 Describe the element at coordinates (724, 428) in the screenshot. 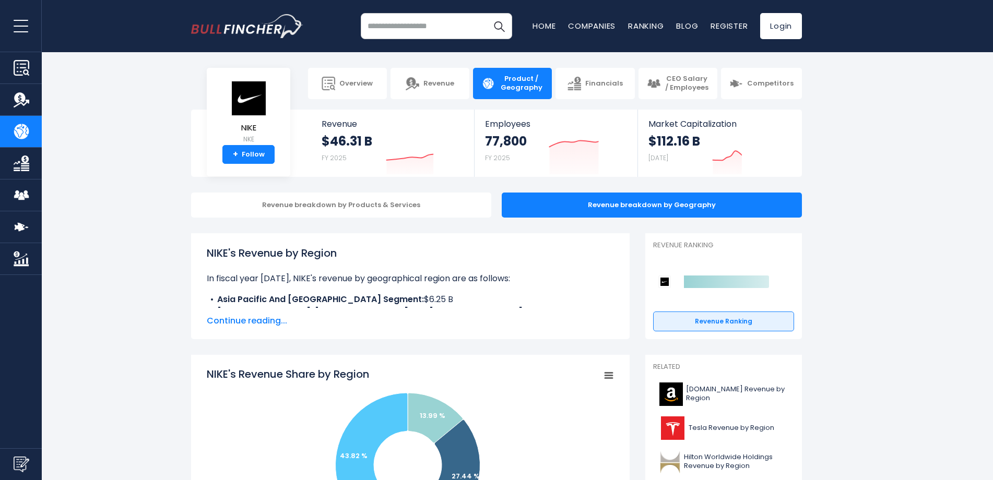

I see `a: Tesla Revenue by Region` at that location.